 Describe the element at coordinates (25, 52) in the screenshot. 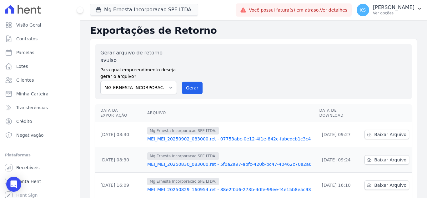

I see `span: Parcelas` at that location.